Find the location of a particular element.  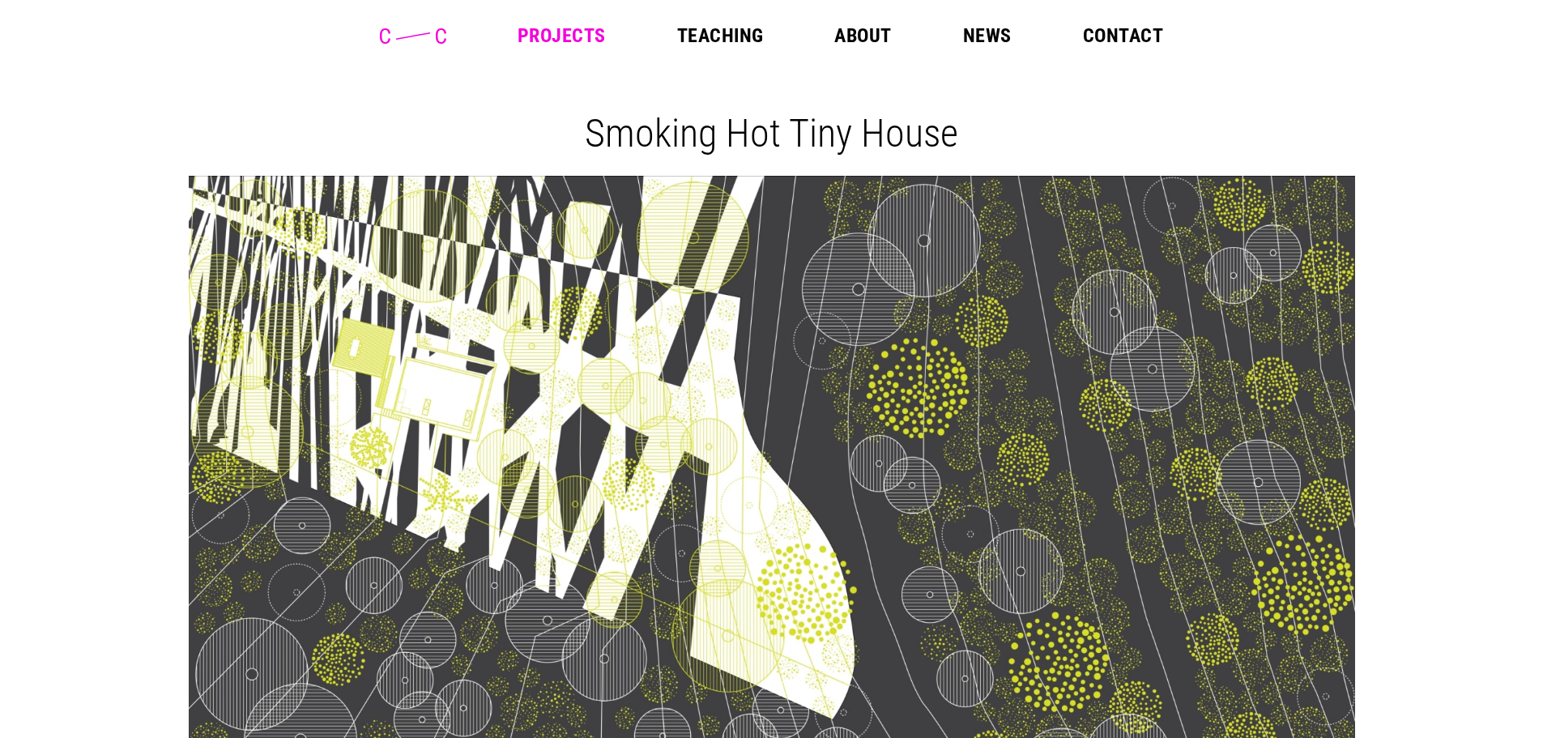

a: News is located at coordinates (987, 36).